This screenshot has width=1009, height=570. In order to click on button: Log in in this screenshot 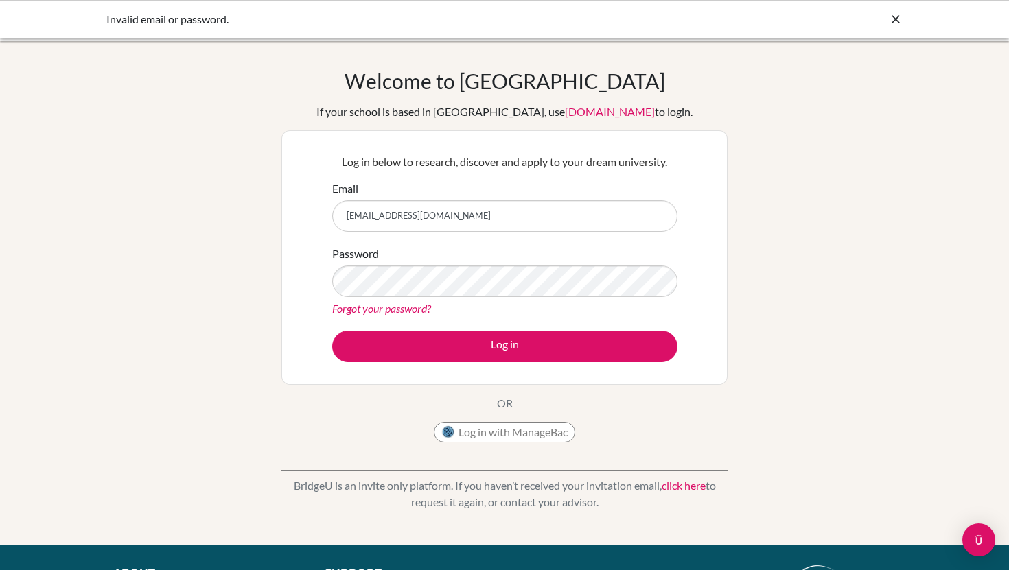, I will do `click(504, 347)`.